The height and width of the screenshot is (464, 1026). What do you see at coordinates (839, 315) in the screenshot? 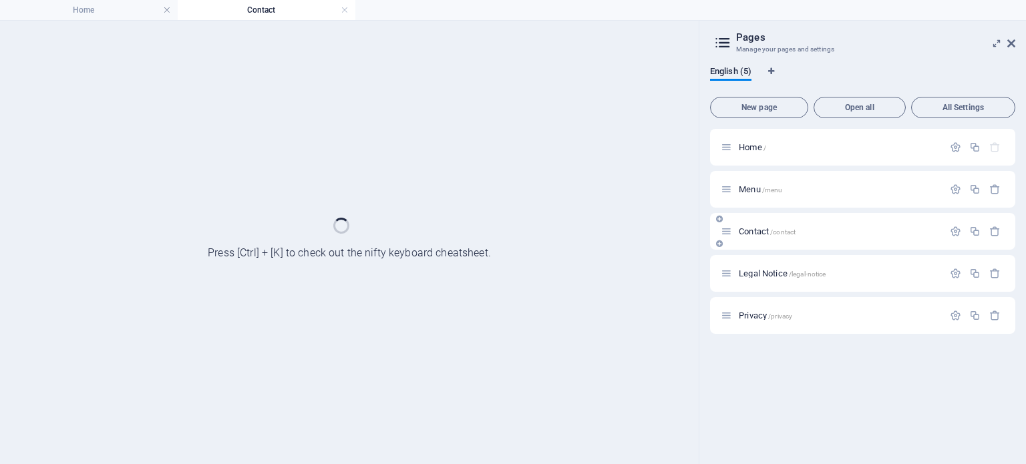
I see `div: Privacy/privacy` at bounding box center [839, 315].